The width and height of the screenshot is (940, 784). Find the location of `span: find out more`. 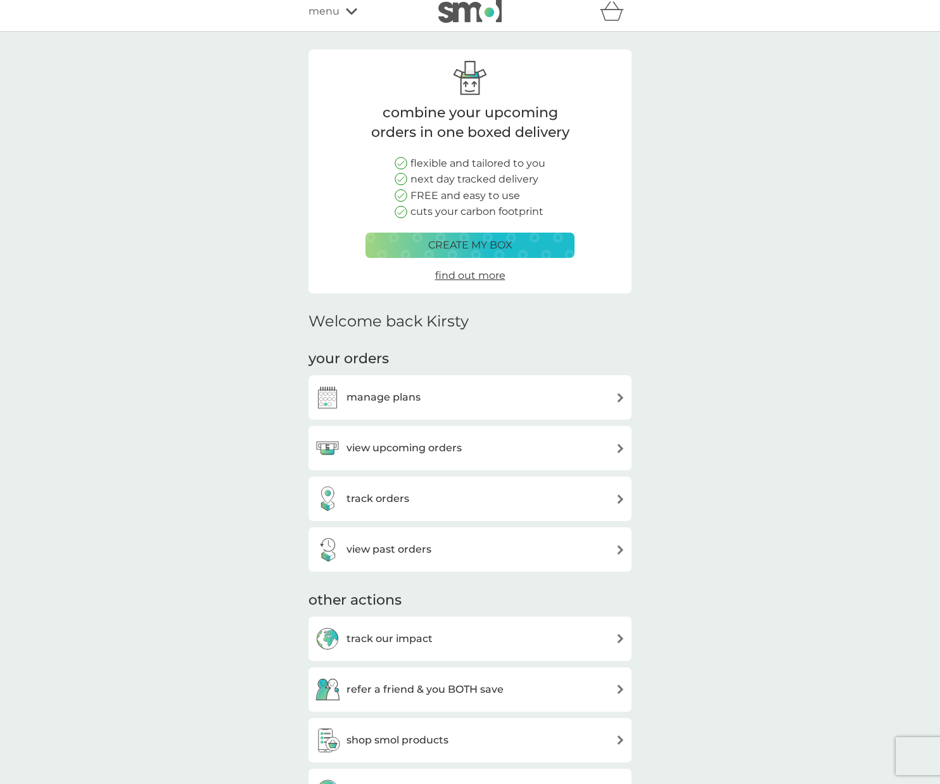

span: find out more is located at coordinates (470, 275).